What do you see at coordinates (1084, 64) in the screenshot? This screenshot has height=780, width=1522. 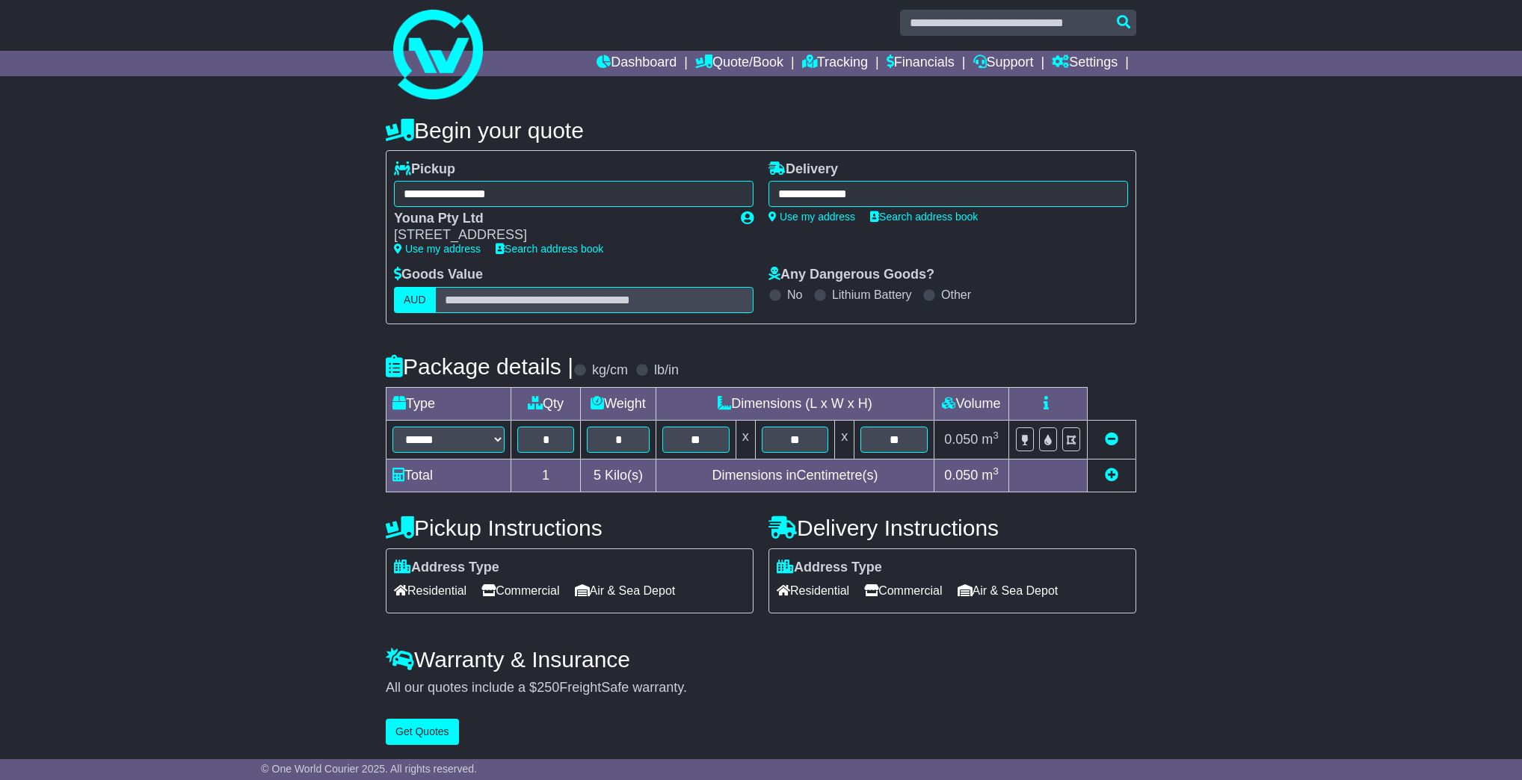 I see `a: Settings` at bounding box center [1084, 64].